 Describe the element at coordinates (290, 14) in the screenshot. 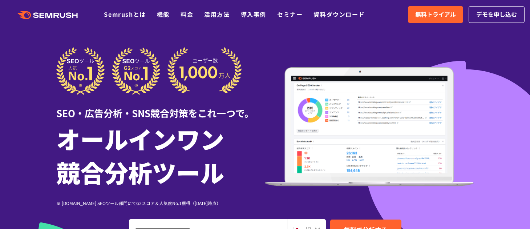

I see `a: セミナー` at that location.